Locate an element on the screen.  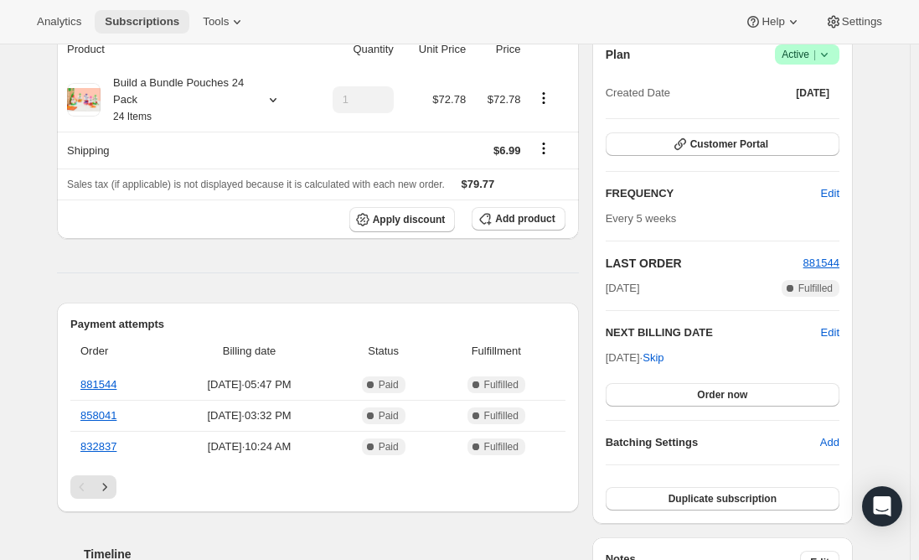
th: Shipping is located at coordinates (183, 150).